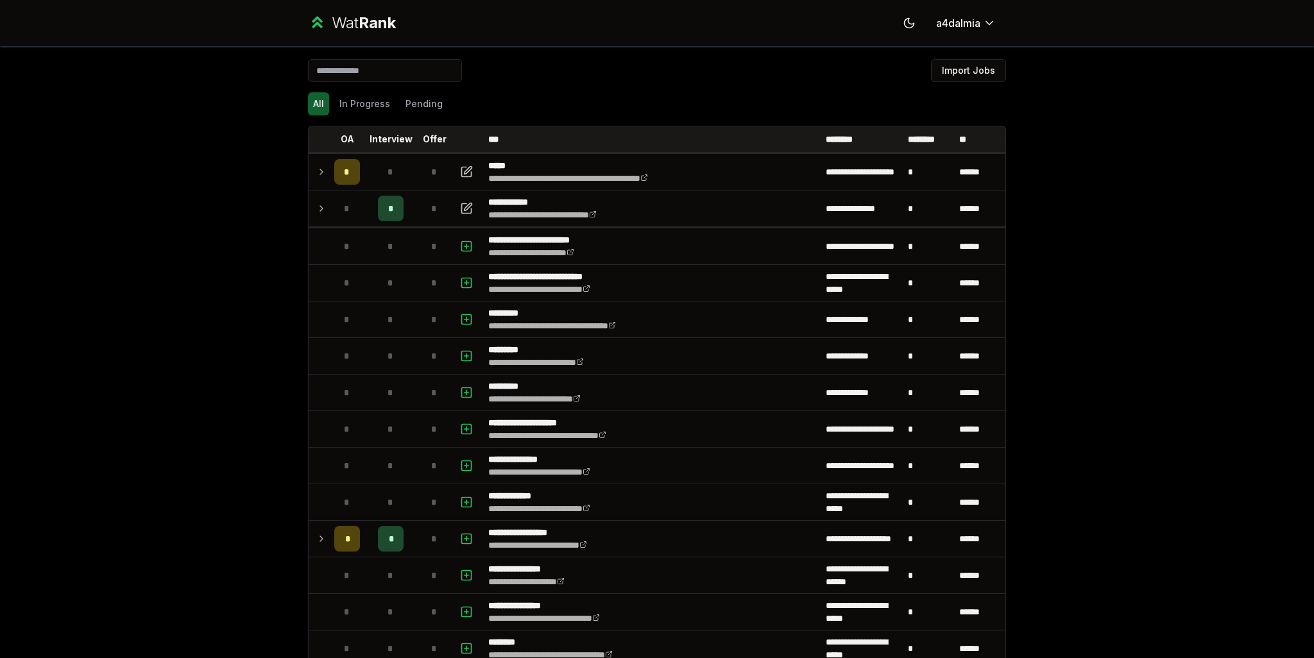 This screenshot has height=658, width=1314. Describe the element at coordinates (318, 104) in the screenshot. I see `button: All` at that location.